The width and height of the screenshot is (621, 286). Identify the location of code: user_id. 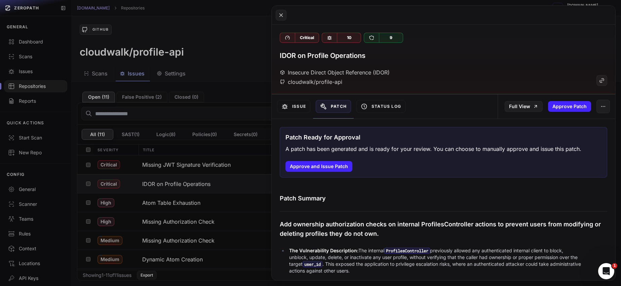
(313, 264).